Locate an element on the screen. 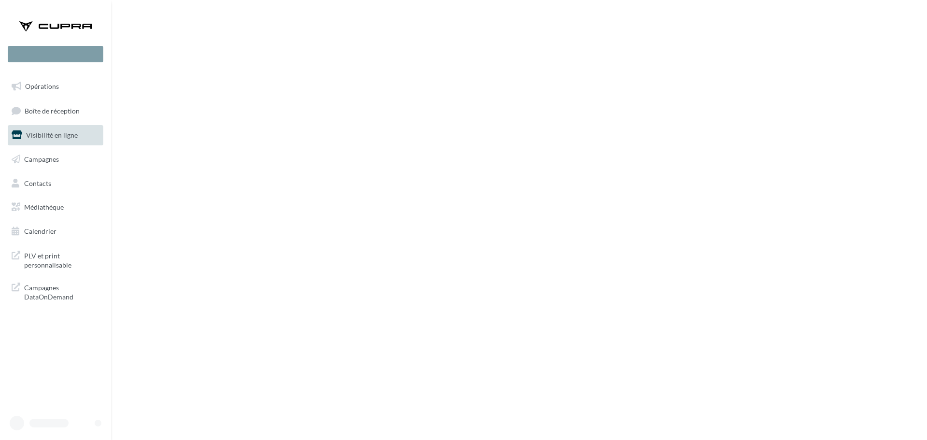 Image resolution: width=927 pixels, height=440 pixels. div: Nouvelle campagne is located at coordinates (56, 54).